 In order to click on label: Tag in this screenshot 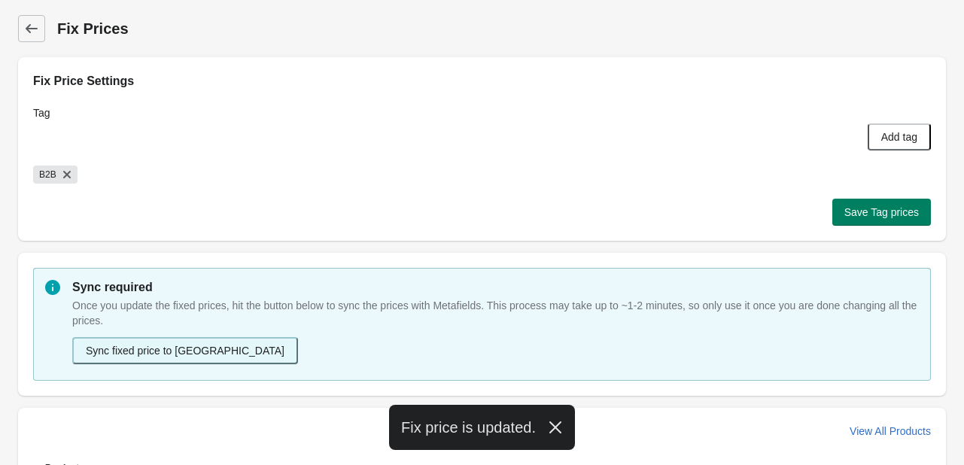, I will do `click(41, 113)`.